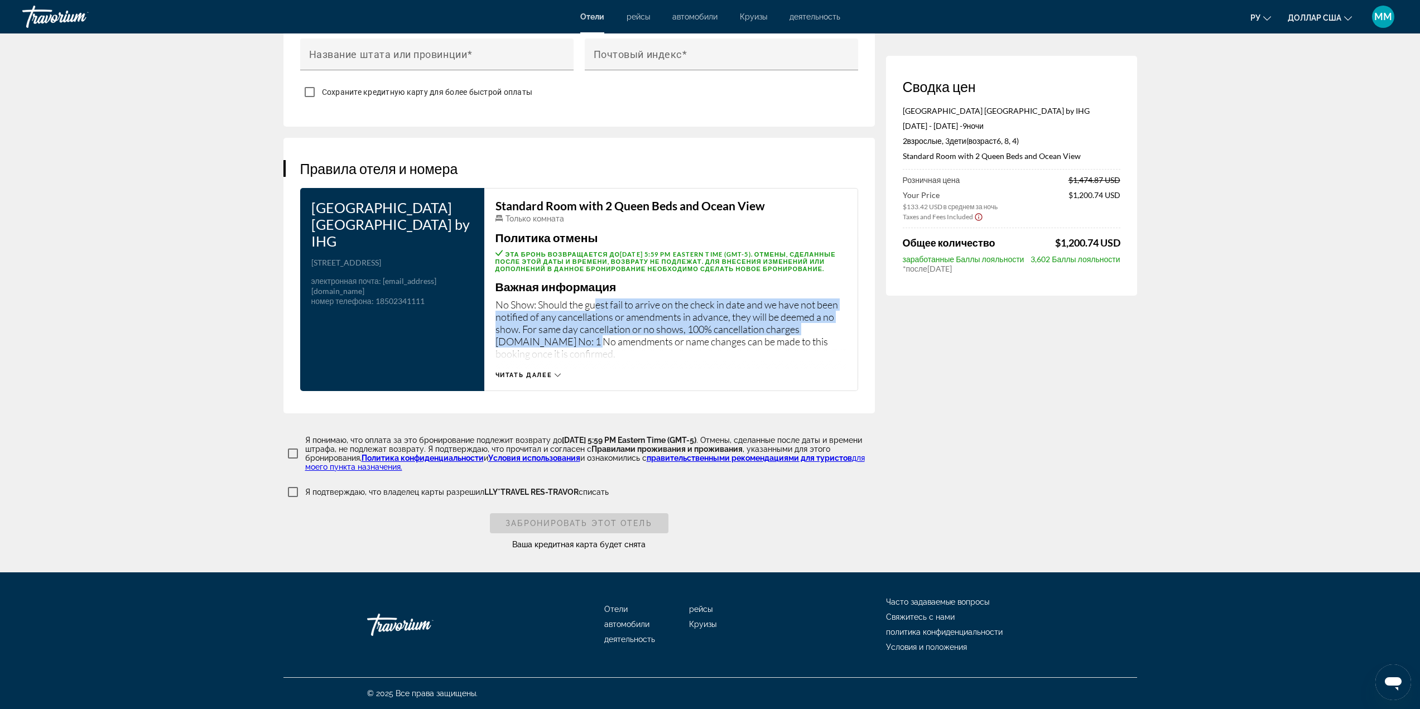  Describe the element at coordinates (1012, 156) in the screenshot. I see `p: Standard Room with 2 Queen Beds and Ocean View` at that location.